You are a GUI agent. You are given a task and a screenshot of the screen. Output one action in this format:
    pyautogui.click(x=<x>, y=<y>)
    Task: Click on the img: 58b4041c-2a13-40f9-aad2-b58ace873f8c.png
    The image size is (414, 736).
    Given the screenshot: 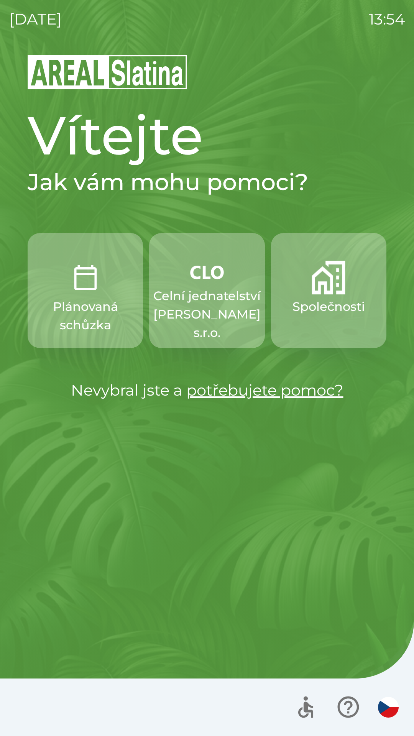 What is the action you would take?
    pyautogui.click(x=328, y=277)
    